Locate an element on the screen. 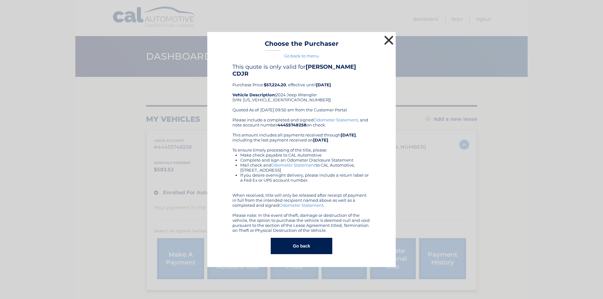 This screenshot has width=603, height=299. a: Go back to menu is located at coordinates (302, 56).